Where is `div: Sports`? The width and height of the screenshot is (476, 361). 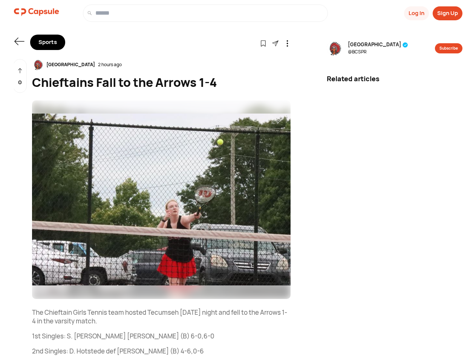
div: Sports is located at coordinates (47, 42).